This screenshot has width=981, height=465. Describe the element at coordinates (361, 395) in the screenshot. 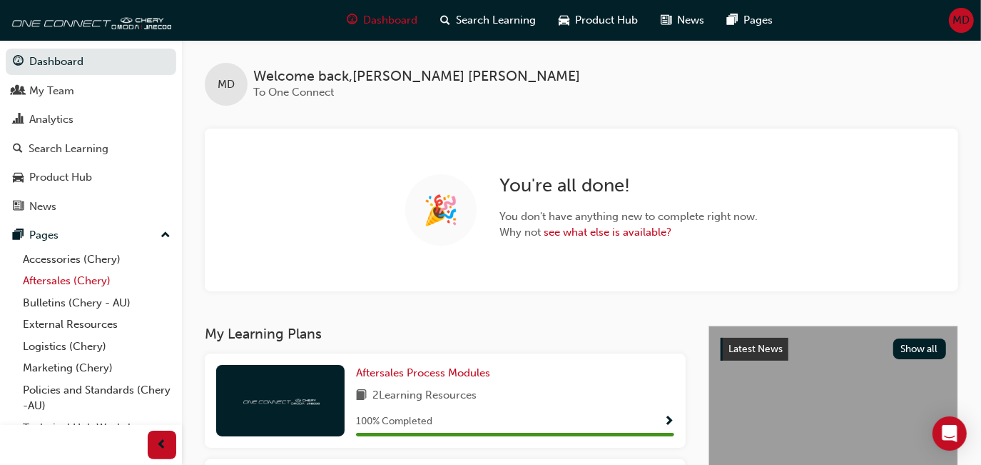

I see `span: book-icon` at that location.